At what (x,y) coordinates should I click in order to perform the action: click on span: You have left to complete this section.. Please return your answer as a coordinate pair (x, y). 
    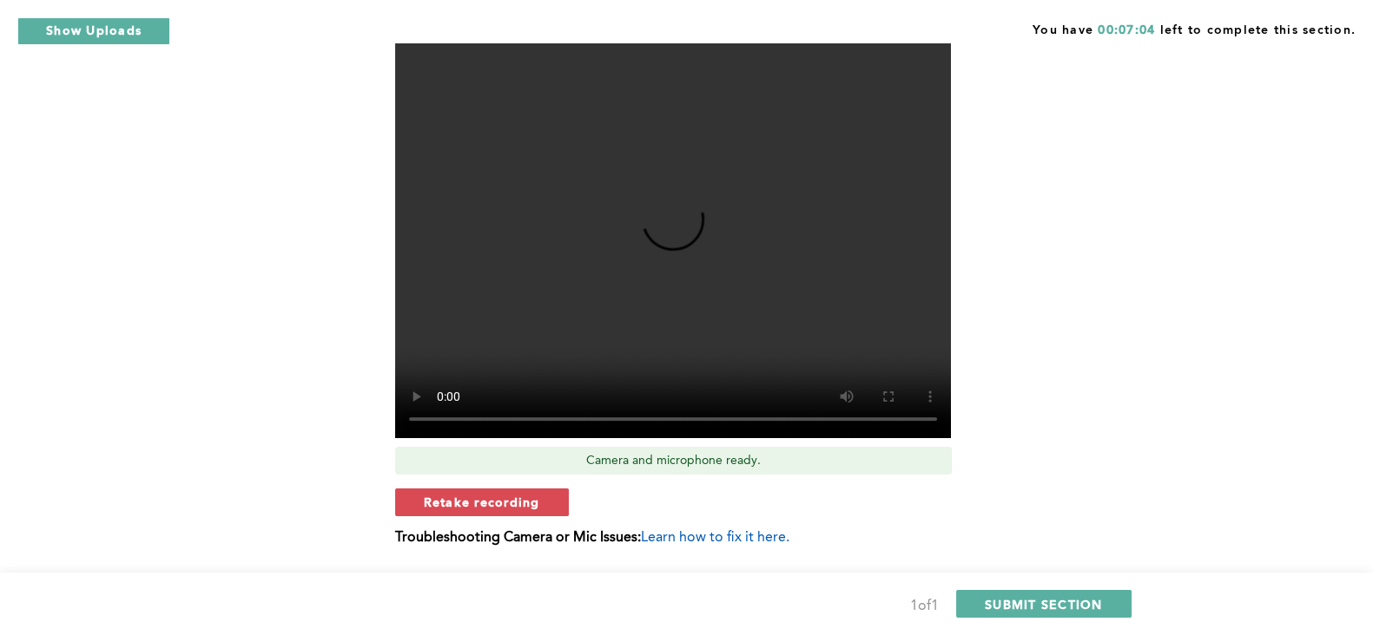
    Looking at the image, I should click on (1194, 28).